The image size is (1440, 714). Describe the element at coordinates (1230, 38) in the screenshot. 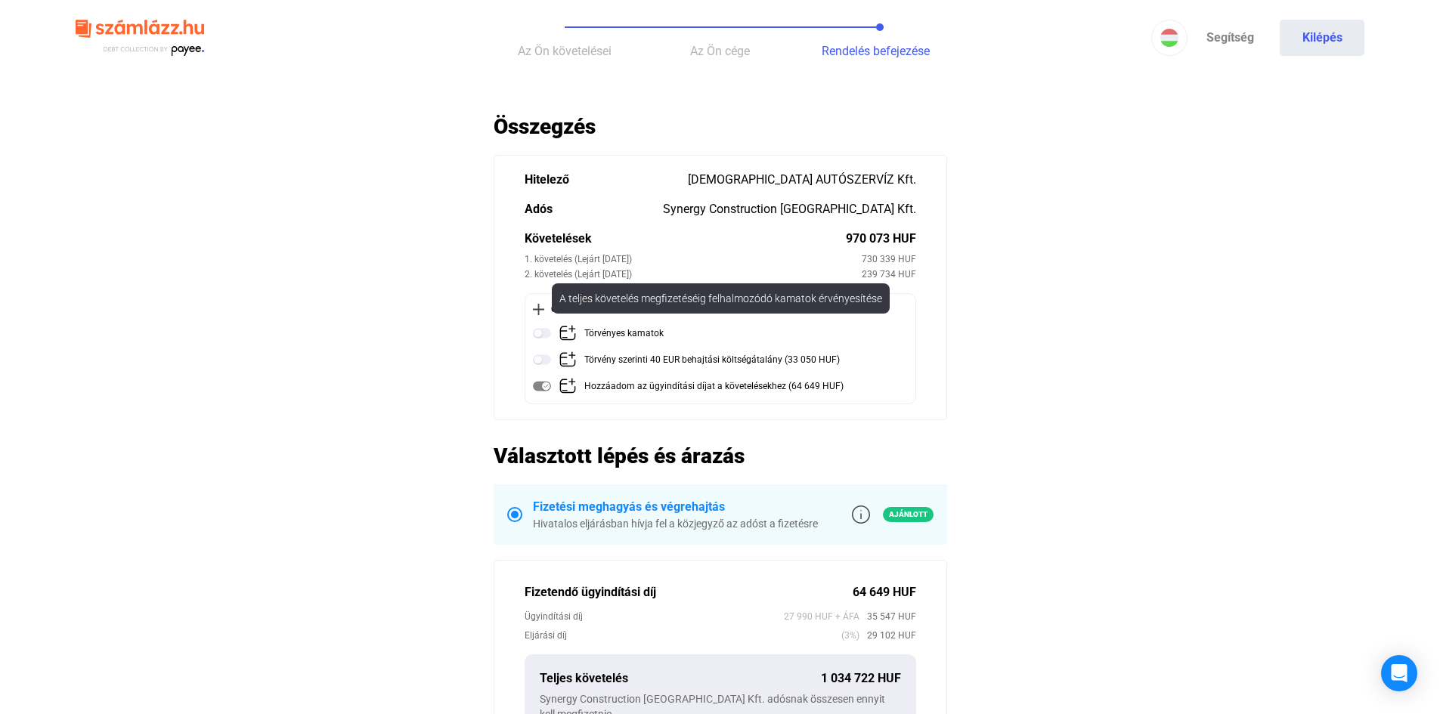

I see `a: Segítség` at that location.